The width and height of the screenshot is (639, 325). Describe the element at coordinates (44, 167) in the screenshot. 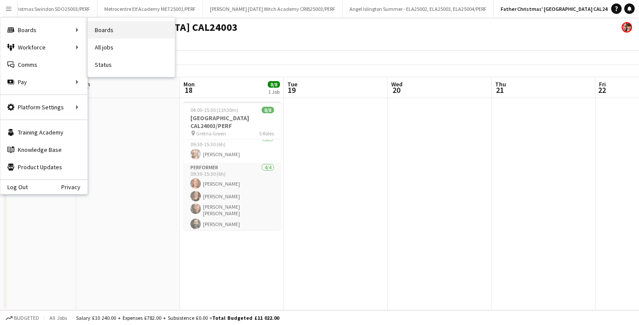

I see `a: Product Updates` at that location.